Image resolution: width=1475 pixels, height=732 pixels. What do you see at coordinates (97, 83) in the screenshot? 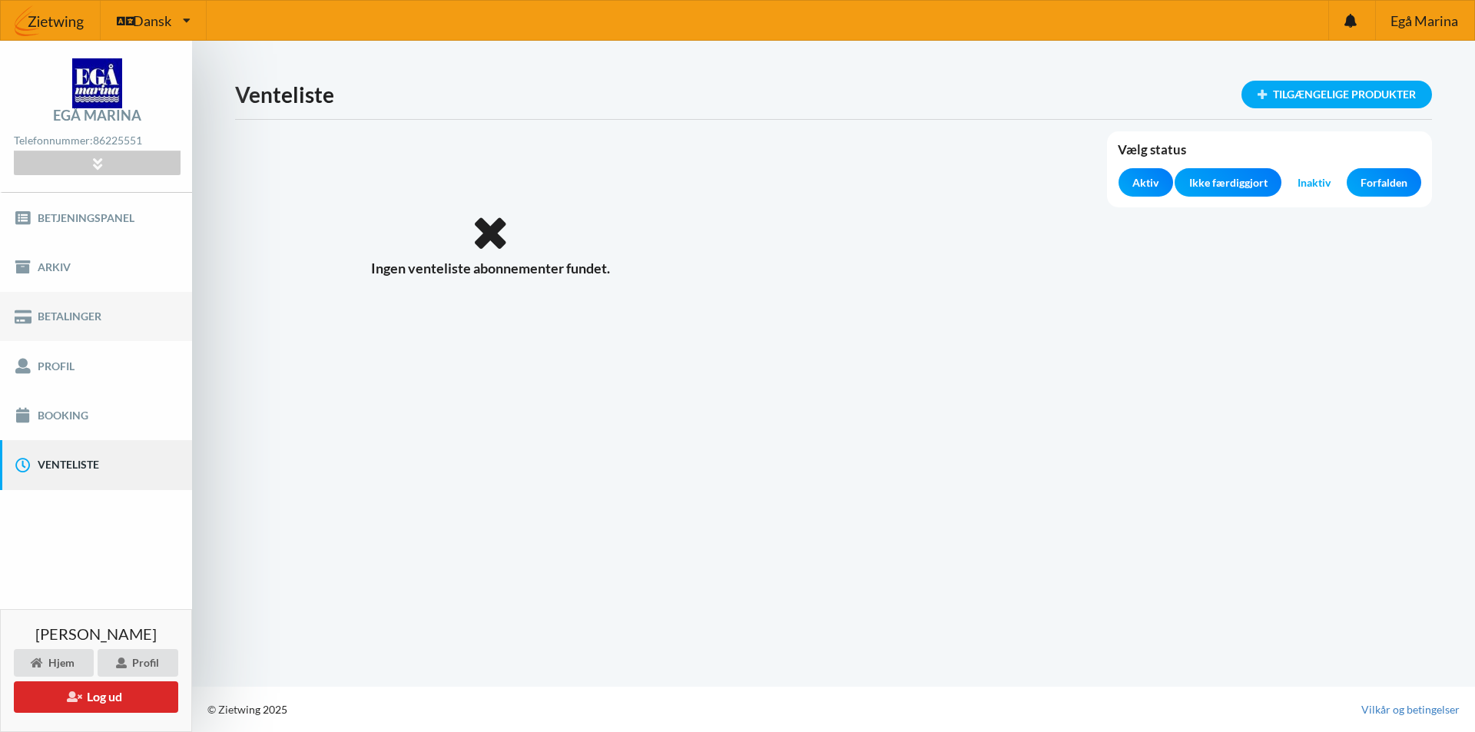
I see `img: logo` at bounding box center [97, 83].